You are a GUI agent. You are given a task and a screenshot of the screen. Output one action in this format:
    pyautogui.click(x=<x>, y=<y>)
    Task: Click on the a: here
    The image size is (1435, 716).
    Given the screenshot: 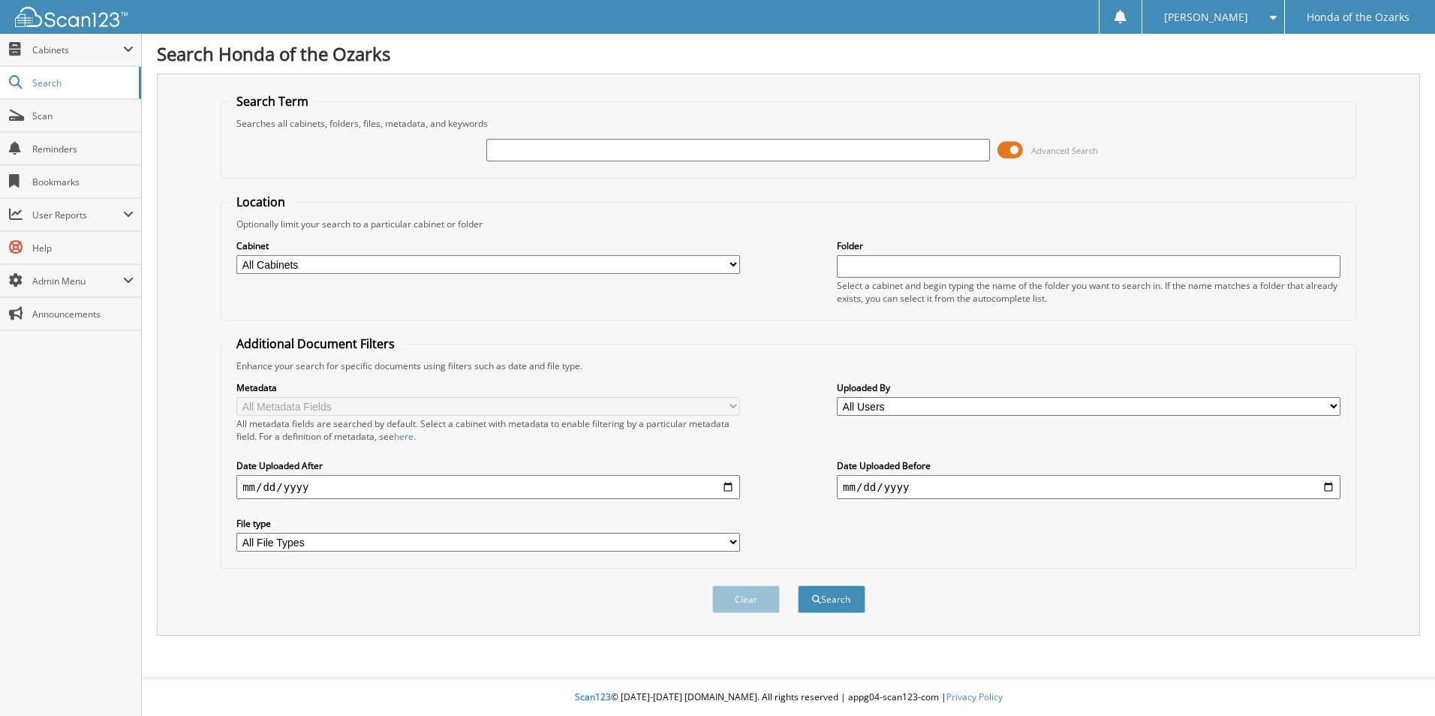 What is the action you would take?
    pyautogui.click(x=404, y=436)
    